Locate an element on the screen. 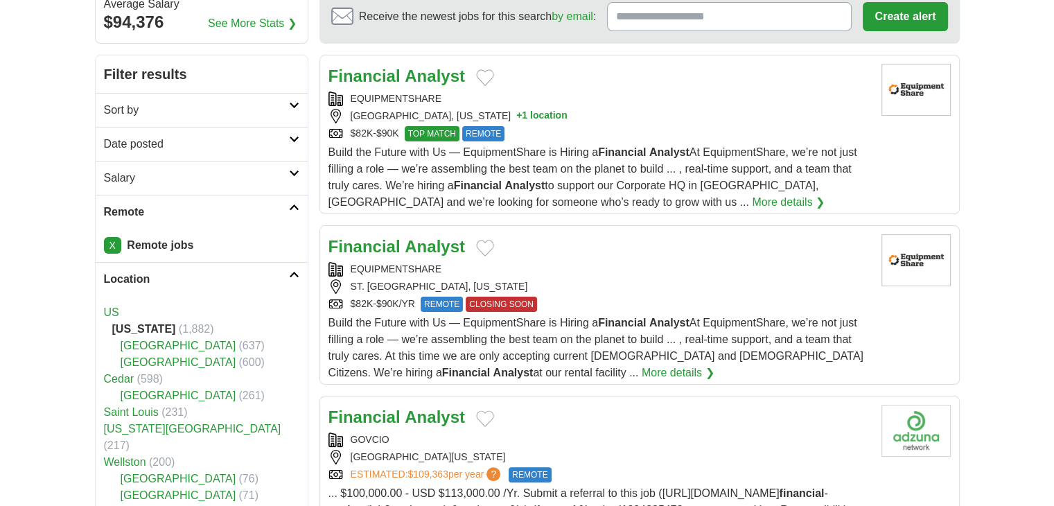  span: (261) is located at coordinates (251, 395).